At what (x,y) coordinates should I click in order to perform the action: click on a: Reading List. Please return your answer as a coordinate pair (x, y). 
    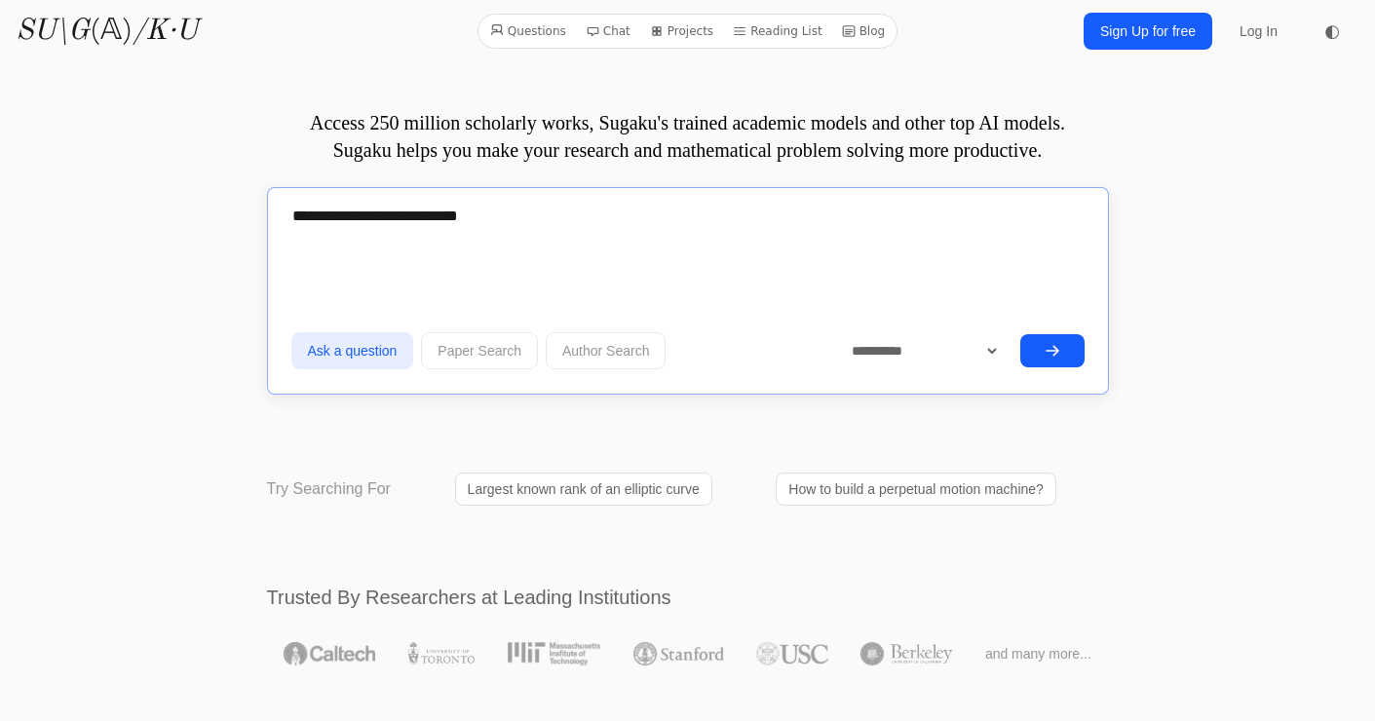
    Looking at the image, I should click on (778, 31).